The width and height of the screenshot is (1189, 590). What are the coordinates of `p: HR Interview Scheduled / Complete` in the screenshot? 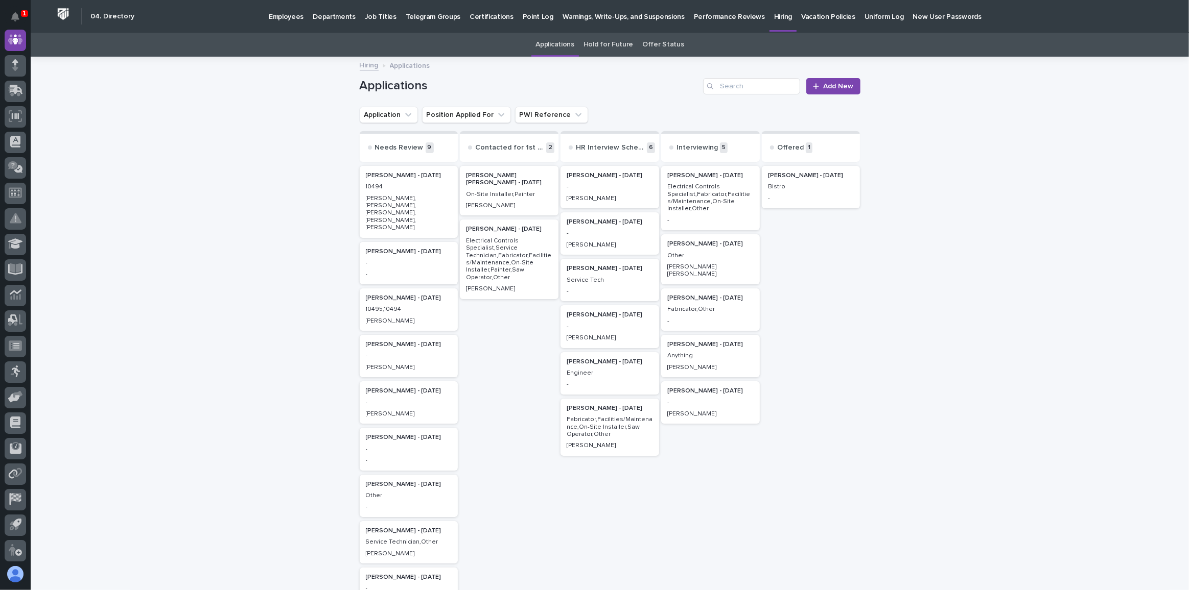 It's located at (610, 148).